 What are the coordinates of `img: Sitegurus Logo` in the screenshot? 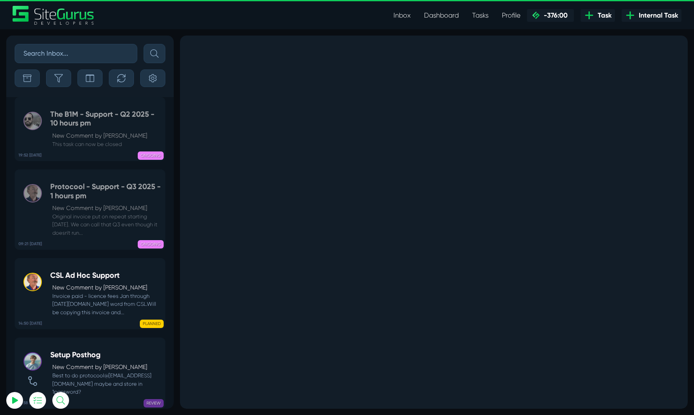 It's located at (54, 15).